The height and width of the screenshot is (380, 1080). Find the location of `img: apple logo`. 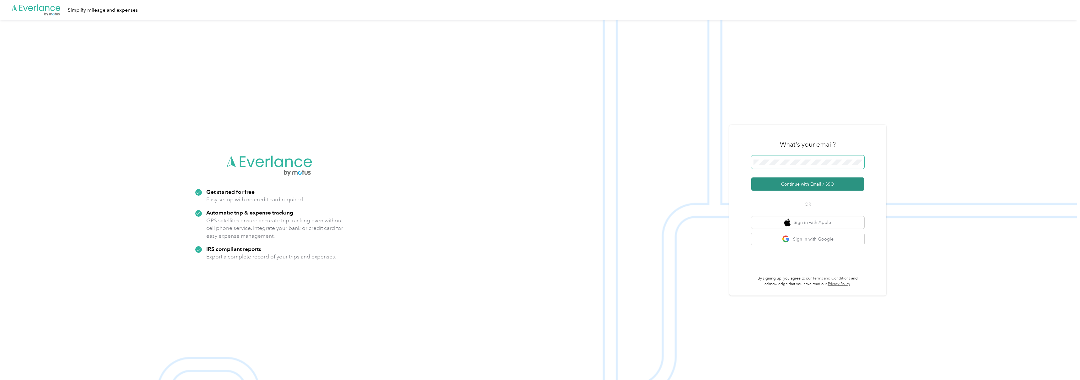

img: apple logo is located at coordinates (787, 222).